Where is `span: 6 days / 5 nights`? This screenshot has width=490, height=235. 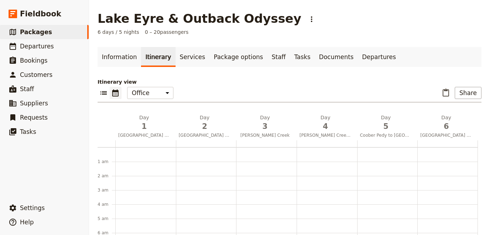
span: 6 days / 5 nights is located at coordinates (118, 32).